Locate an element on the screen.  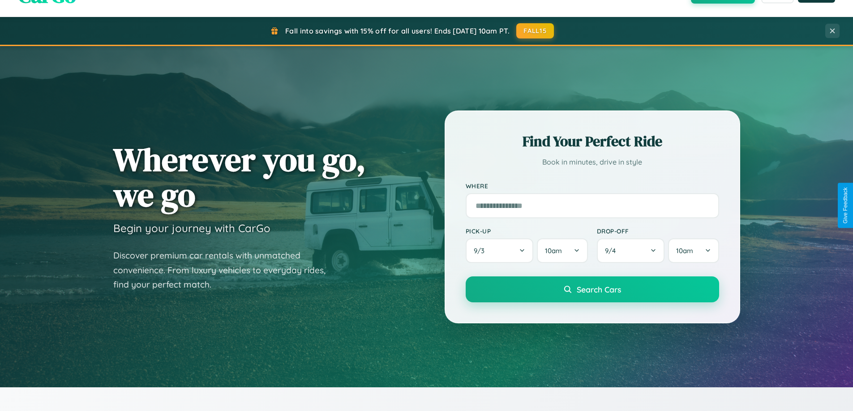
button: 9/3 is located at coordinates (499, 251).